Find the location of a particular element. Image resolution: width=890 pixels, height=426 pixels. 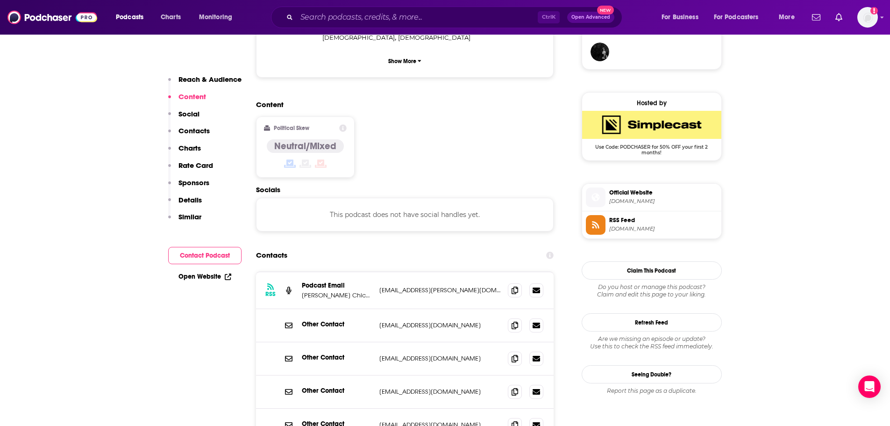

button: Show profile menu is located at coordinates (867, 17).